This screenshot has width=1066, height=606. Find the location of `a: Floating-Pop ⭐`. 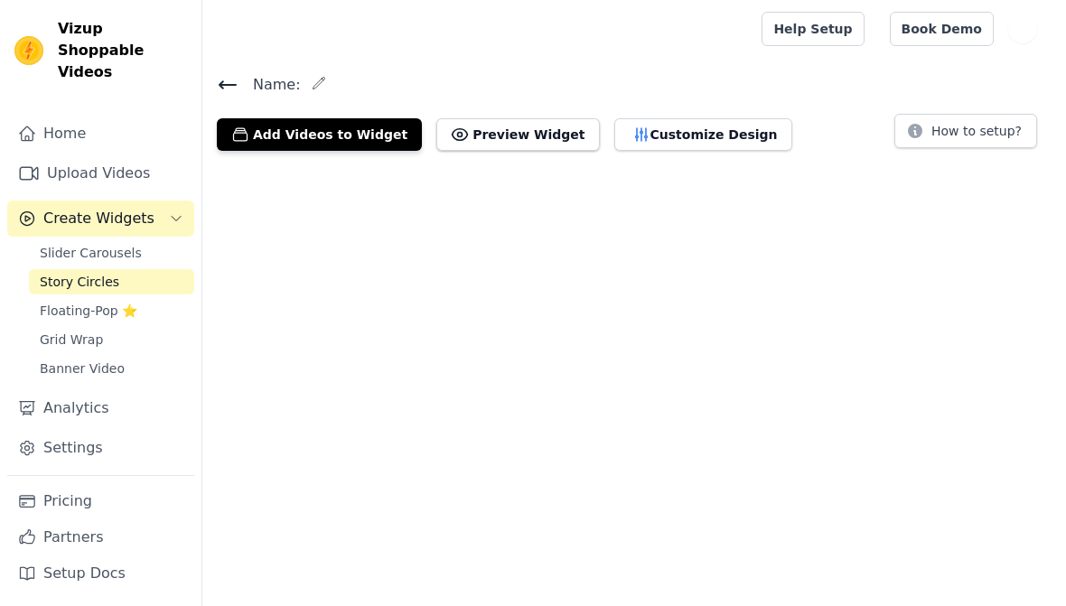

a: Floating-Pop ⭐ is located at coordinates (111, 311).